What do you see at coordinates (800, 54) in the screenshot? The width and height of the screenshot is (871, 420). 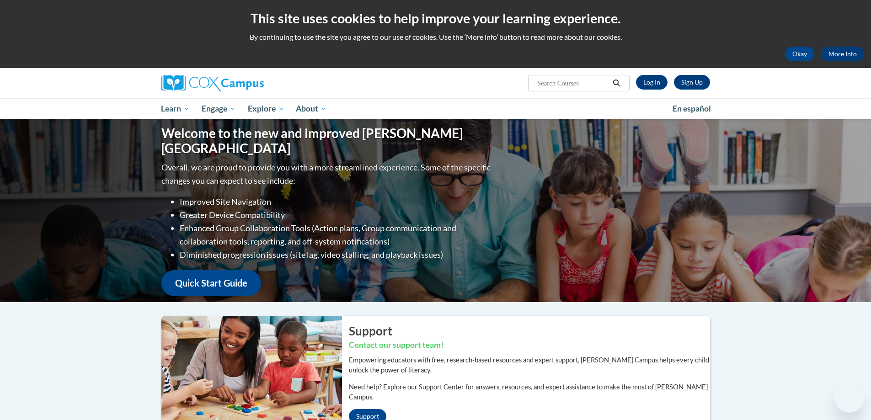 I see `button: Okay` at bounding box center [800, 54].